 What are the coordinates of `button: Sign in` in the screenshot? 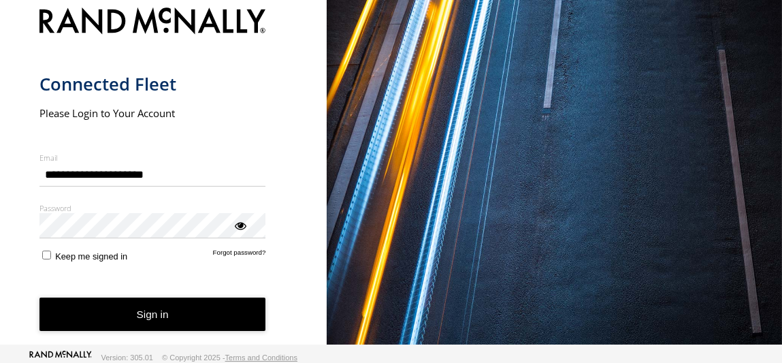 It's located at (152, 314).